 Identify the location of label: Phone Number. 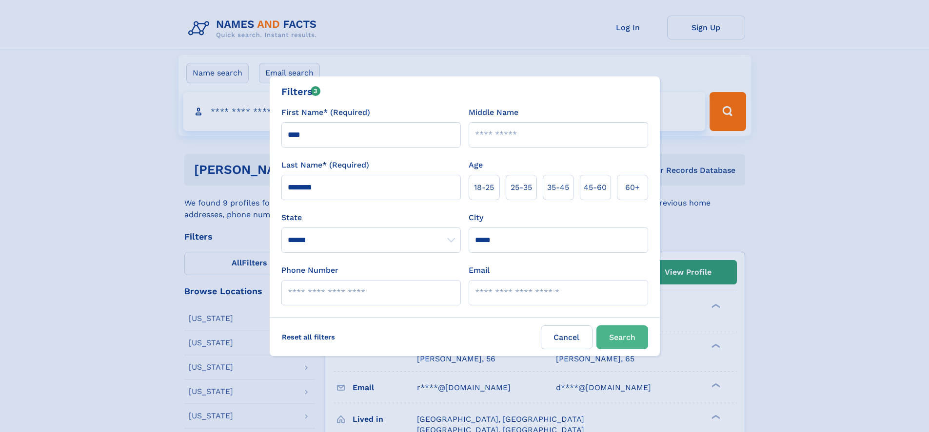
(310, 271).